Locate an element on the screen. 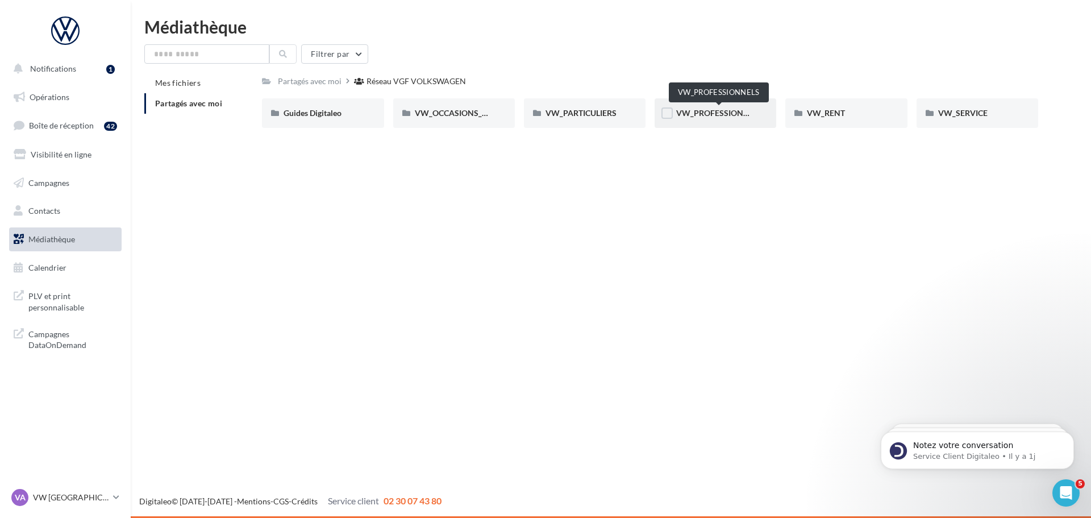 The image size is (1091, 518). a: Campagnes is located at coordinates (65, 183).